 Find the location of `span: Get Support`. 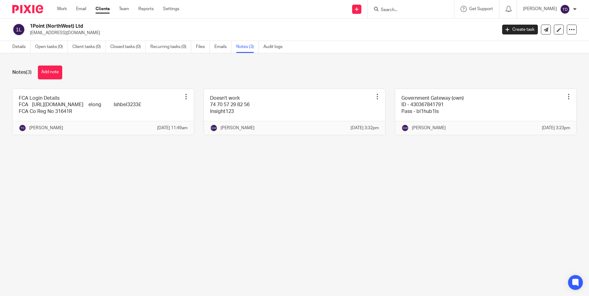

span: Get Support is located at coordinates (481, 9).